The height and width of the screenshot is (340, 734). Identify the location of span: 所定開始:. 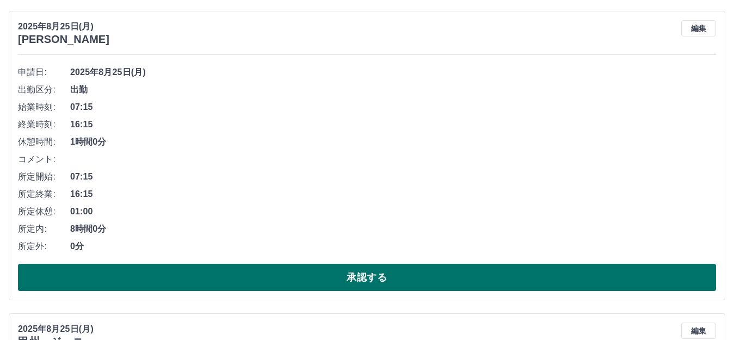
(44, 177).